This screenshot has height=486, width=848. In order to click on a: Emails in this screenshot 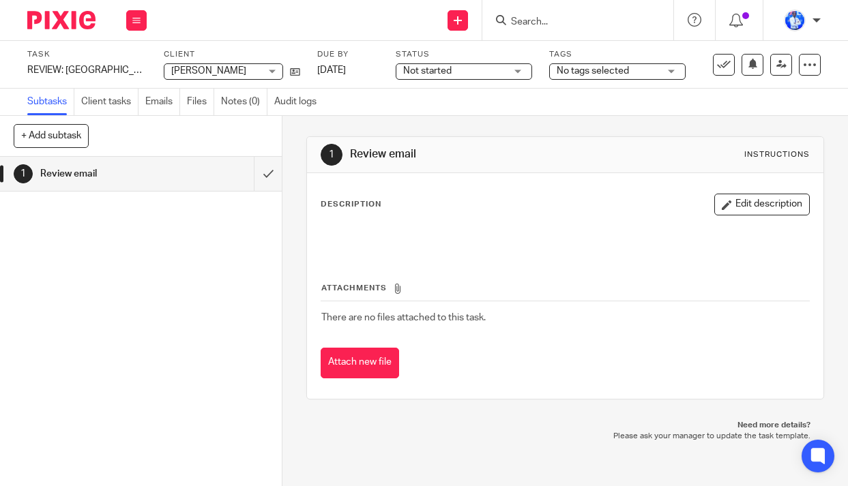, I will do `click(162, 102)`.